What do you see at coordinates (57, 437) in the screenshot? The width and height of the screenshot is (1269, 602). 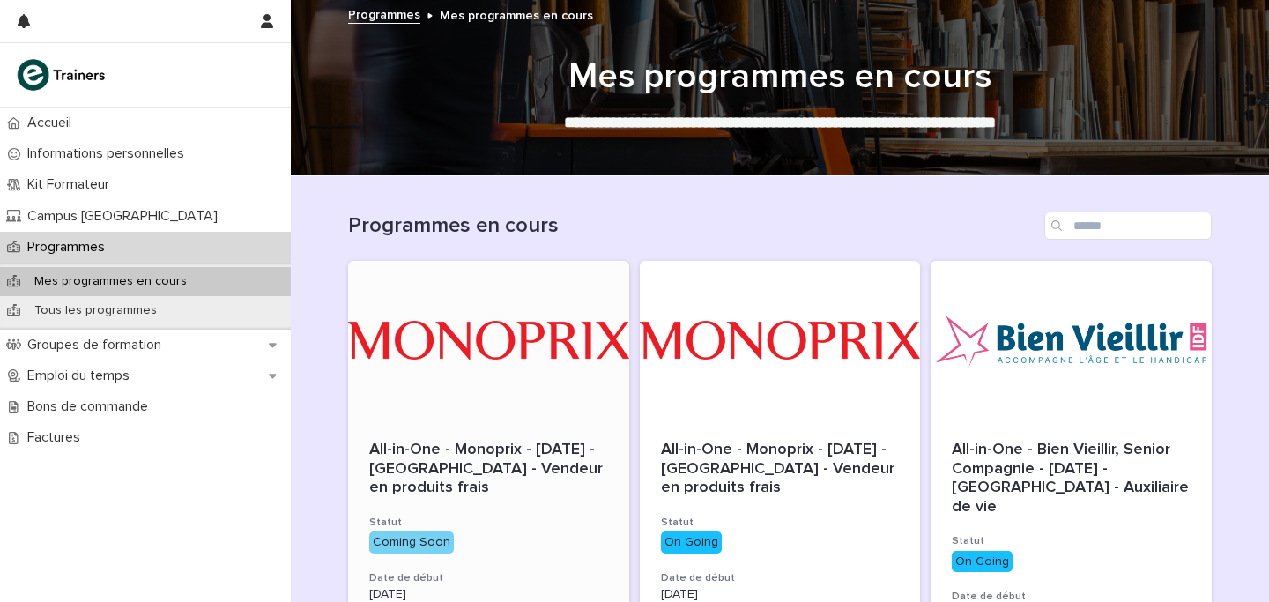 I see `p: Factures` at bounding box center [57, 437].